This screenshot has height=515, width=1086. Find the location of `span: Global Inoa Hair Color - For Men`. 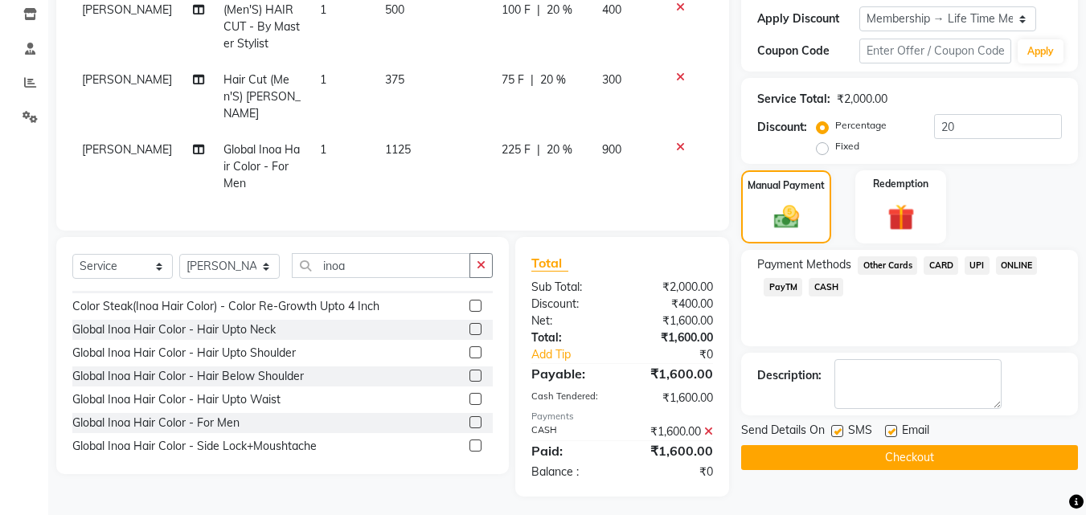

span: Global Inoa Hair Color - For Men is located at coordinates (261, 166).